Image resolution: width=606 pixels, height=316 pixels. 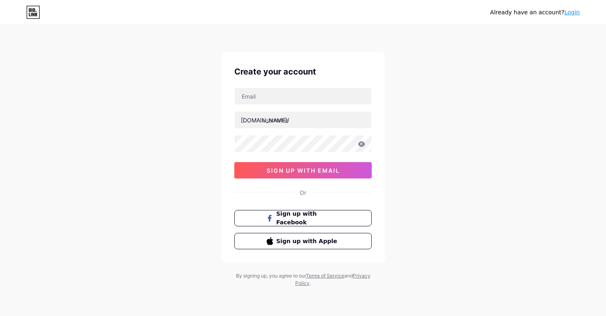 What do you see at coordinates (303, 218) in the screenshot?
I see `button: Sign up with Facebook` at bounding box center [303, 218].